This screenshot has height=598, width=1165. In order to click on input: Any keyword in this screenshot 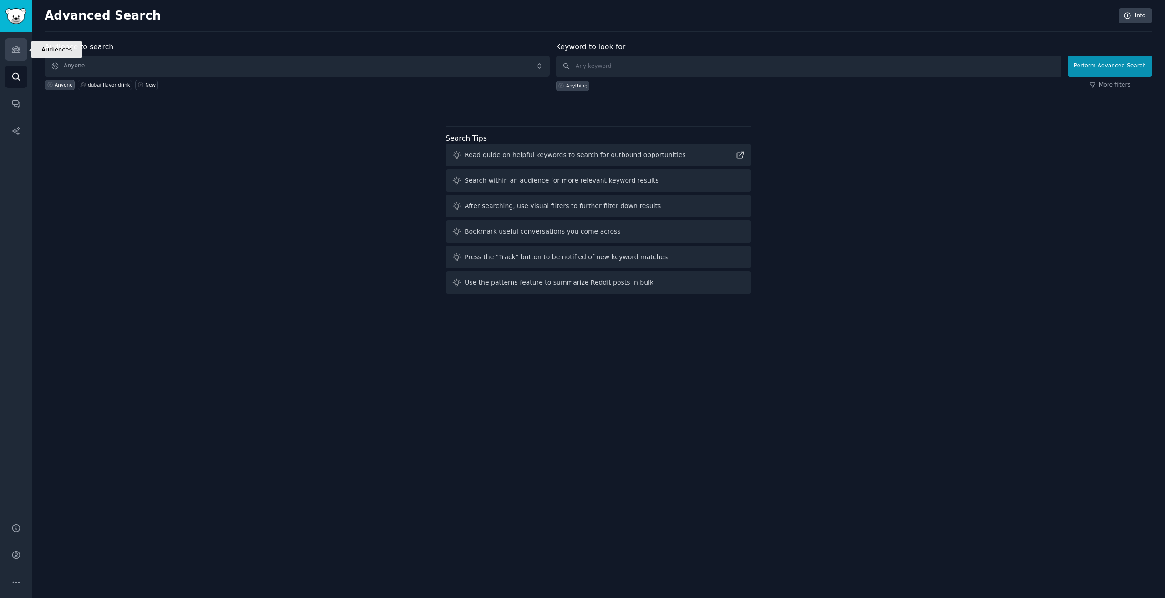, I will do `click(809, 66)`.